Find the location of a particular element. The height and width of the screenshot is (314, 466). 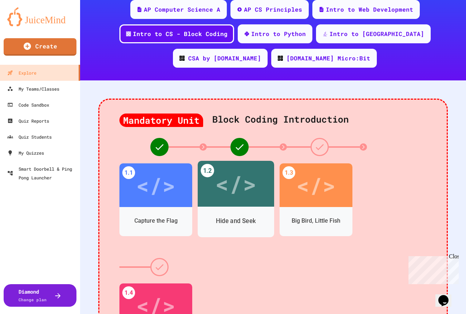

div: Quiz Reports is located at coordinates (28, 121).